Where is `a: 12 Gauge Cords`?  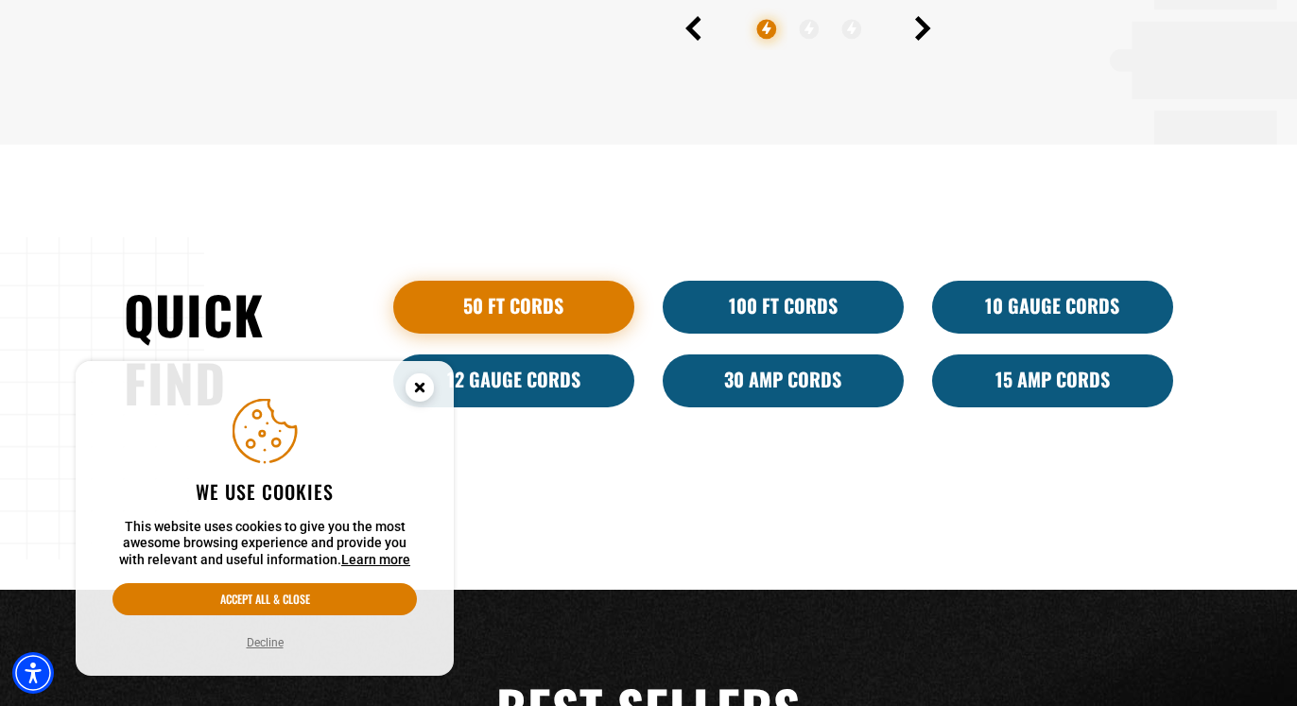 a: 12 Gauge Cords is located at coordinates (513, 381).